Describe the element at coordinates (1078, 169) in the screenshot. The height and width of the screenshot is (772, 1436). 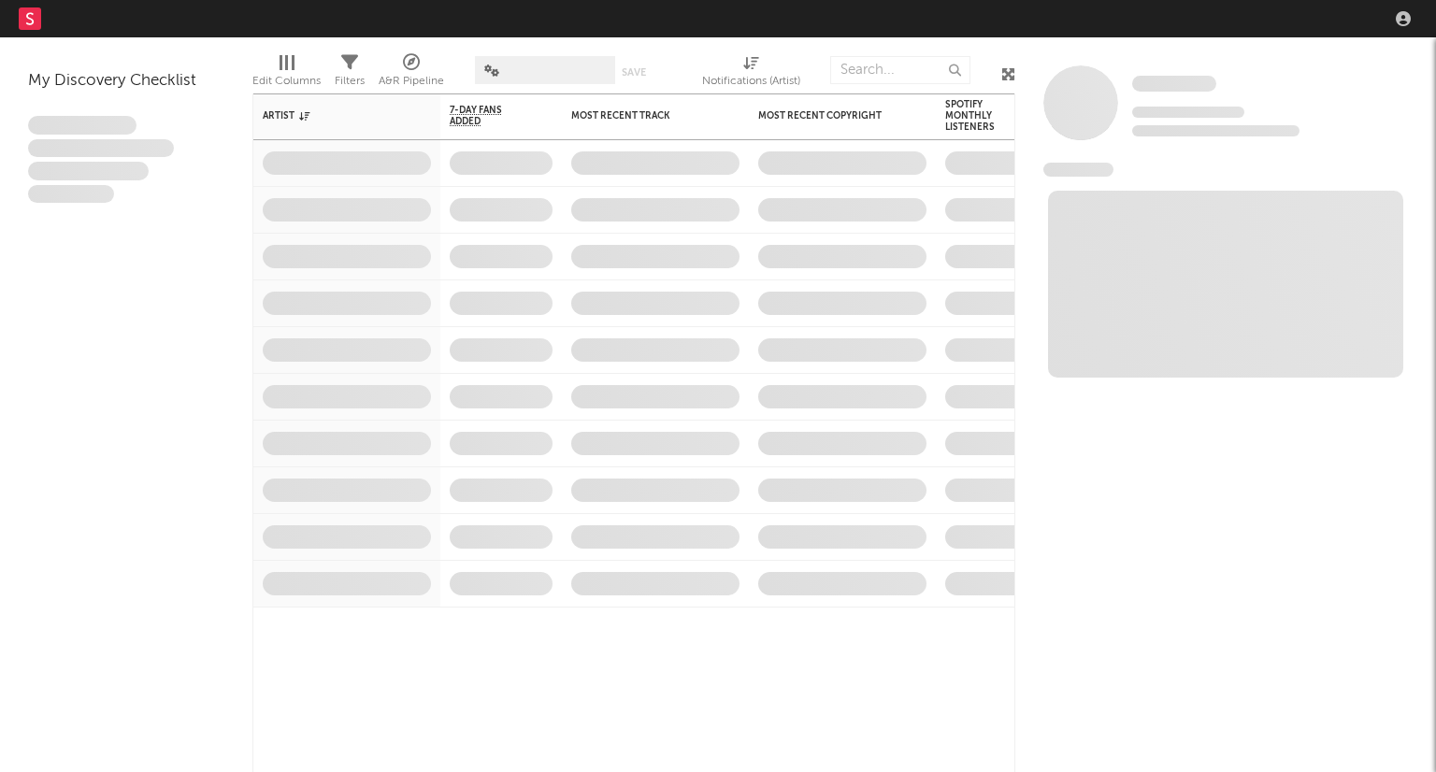
I see `span: News Feed` at that location.